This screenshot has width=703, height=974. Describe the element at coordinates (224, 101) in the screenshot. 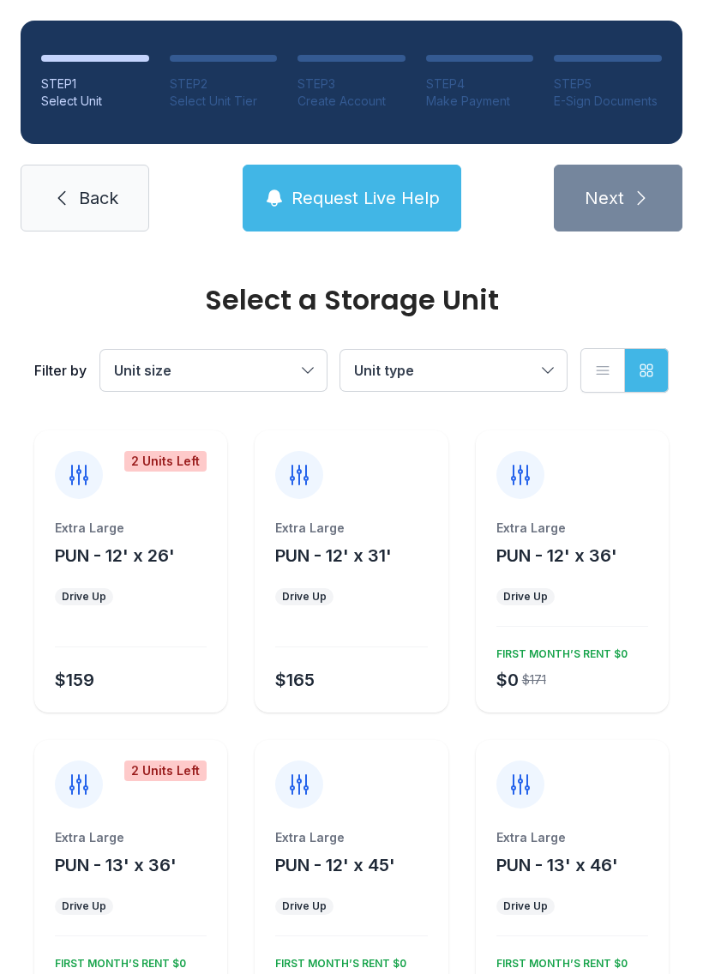

I see `div: Select Unit Tier` at that location.